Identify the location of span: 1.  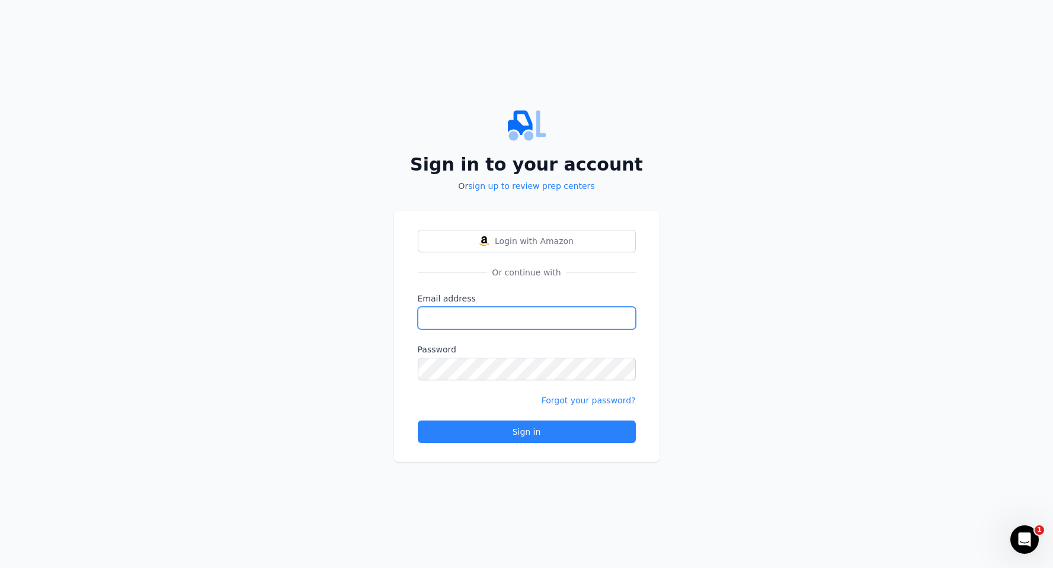
(1039, 530).